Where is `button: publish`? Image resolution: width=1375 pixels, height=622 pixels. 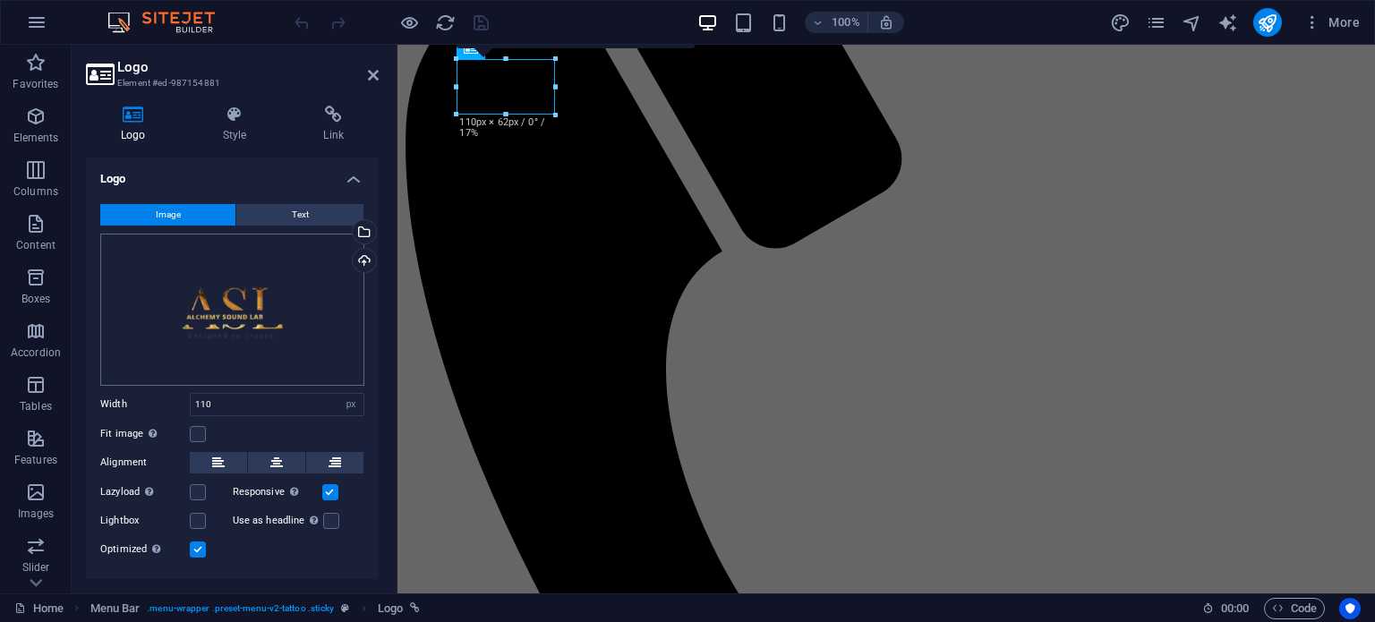 button: publish is located at coordinates (1267, 22).